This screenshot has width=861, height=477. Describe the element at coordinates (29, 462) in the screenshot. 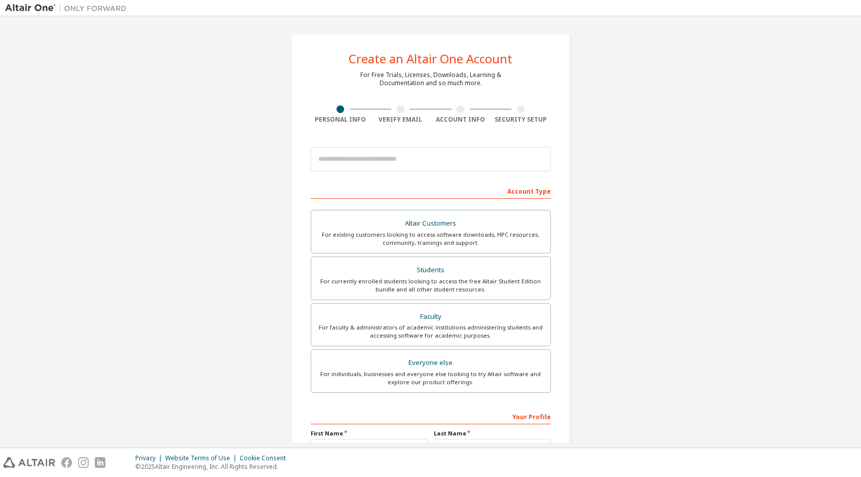

I see `img: altair_logo.svg` at that location.